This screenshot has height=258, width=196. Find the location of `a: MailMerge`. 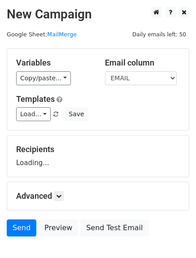

a: MailMerge is located at coordinates (62, 34).